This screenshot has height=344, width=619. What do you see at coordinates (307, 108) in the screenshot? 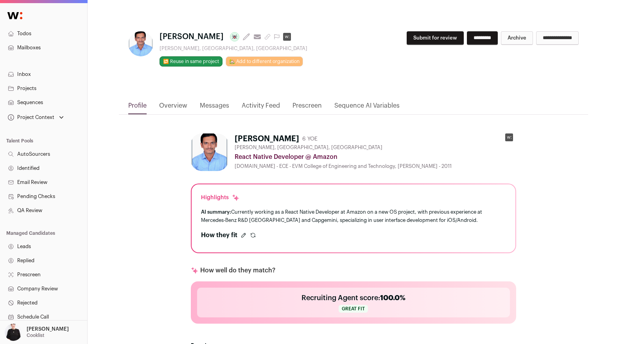
I see `a: Prescreen` at bounding box center [307, 108].